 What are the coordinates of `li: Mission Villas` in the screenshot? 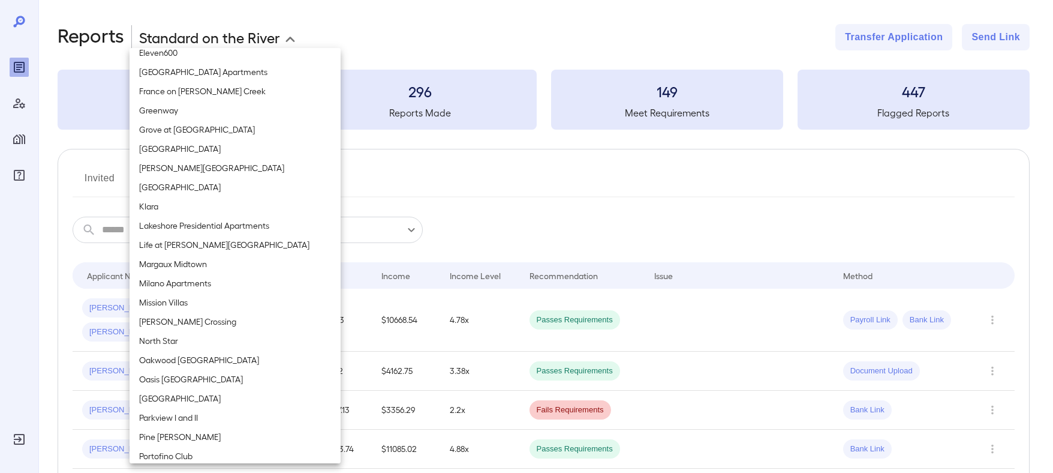 It's located at (235, 302).